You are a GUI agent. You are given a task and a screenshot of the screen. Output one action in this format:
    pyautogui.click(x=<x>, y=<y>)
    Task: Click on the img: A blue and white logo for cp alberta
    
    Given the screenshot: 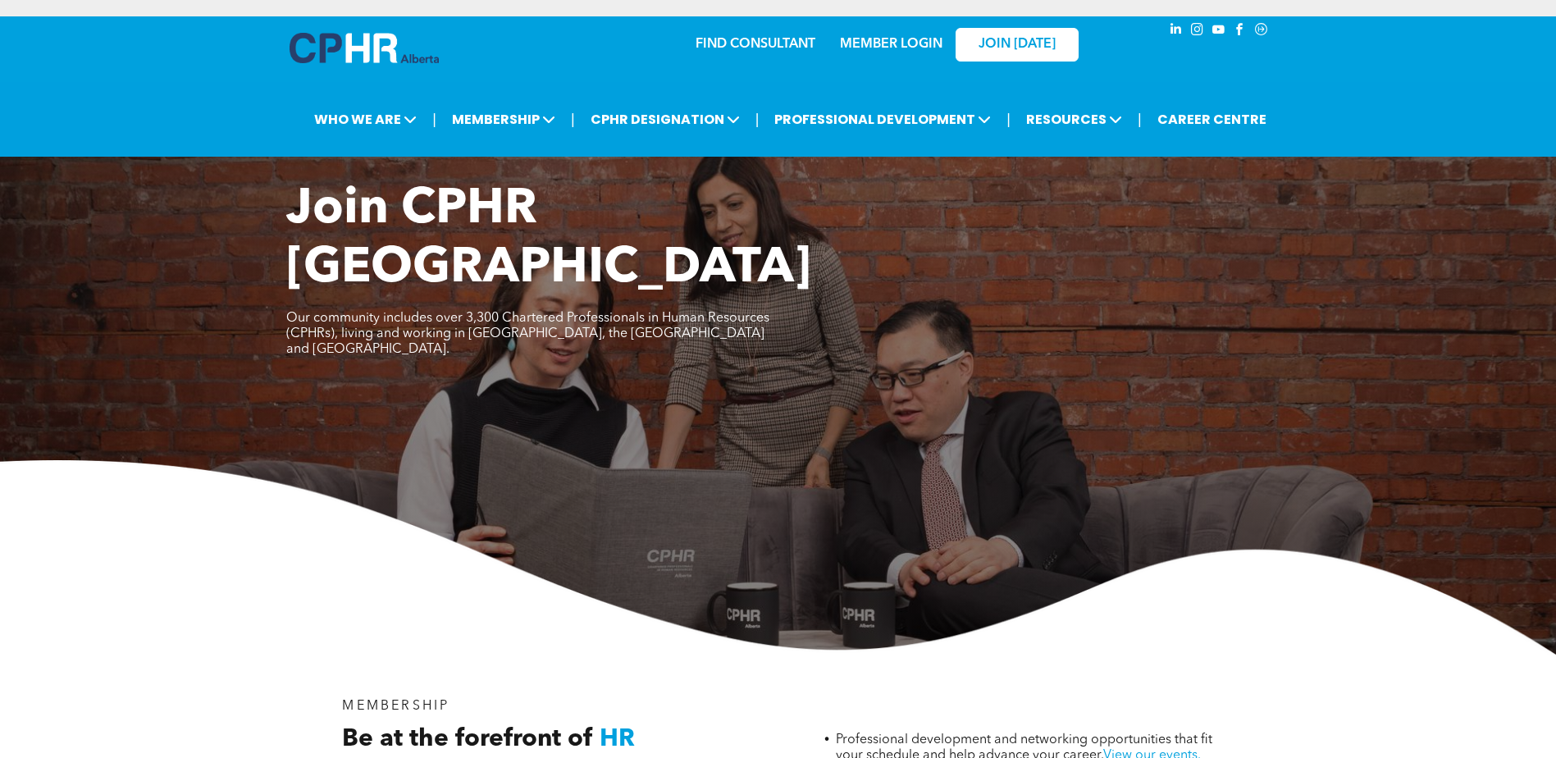 What is the action you would take?
    pyautogui.click(x=364, y=48)
    